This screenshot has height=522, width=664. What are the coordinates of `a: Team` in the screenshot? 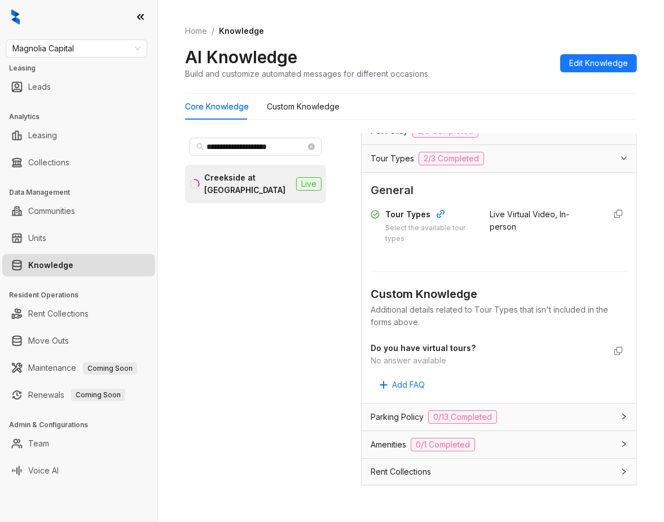 It's located at (38, 443).